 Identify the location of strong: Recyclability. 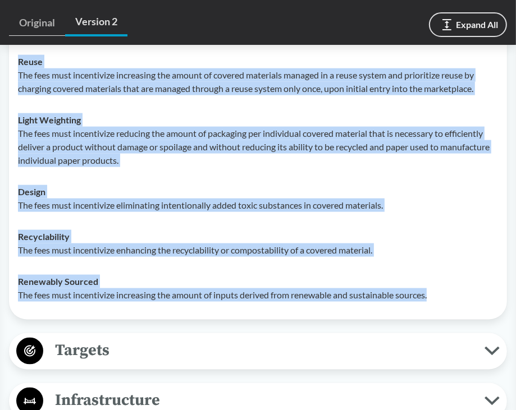
(44, 236).